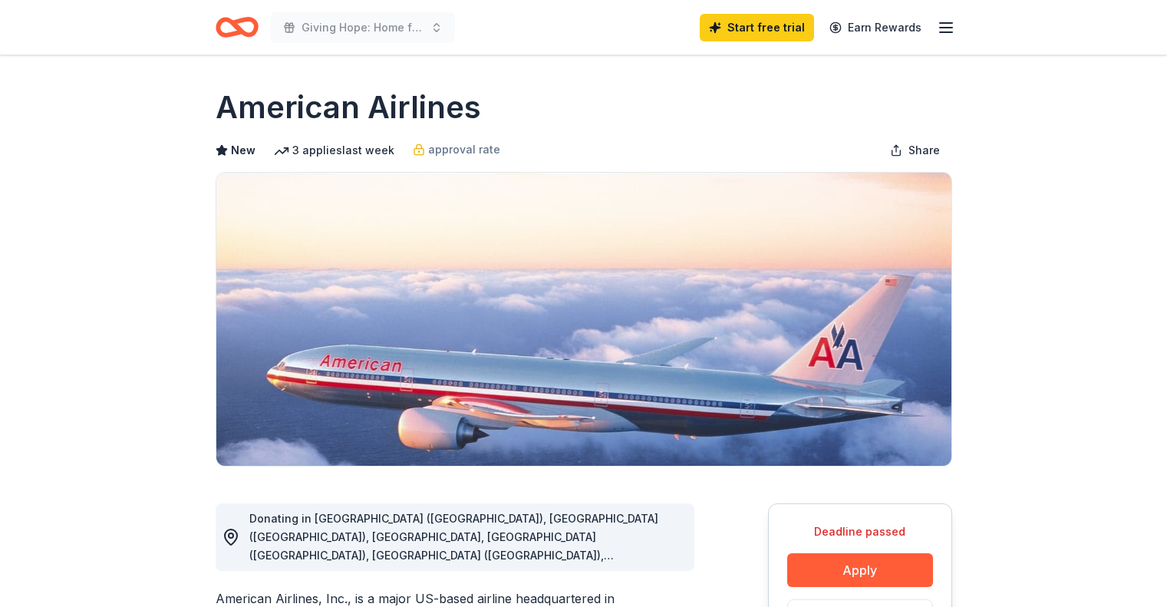 The width and height of the screenshot is (1167, 607). What do you see at coordinates (860, 532) in the screenshot?
I see `div: Deadline passed` at bounding box center [860, 532].